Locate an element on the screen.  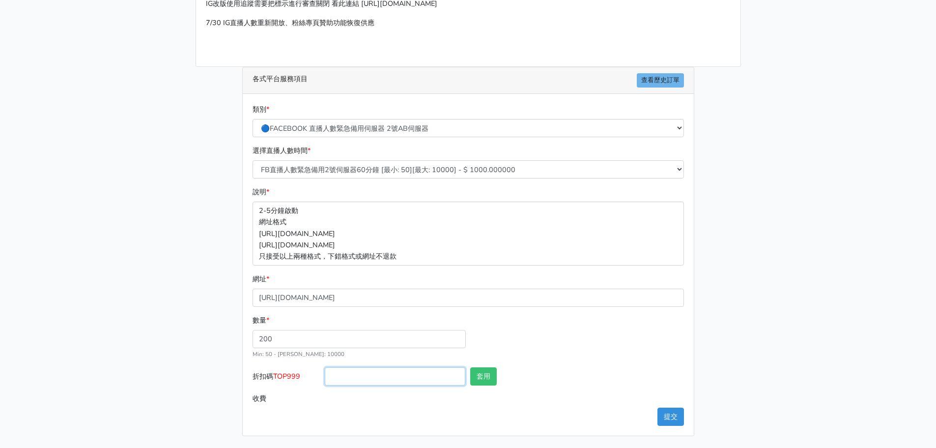
label: 收費 is located at coordinates (286, 398).